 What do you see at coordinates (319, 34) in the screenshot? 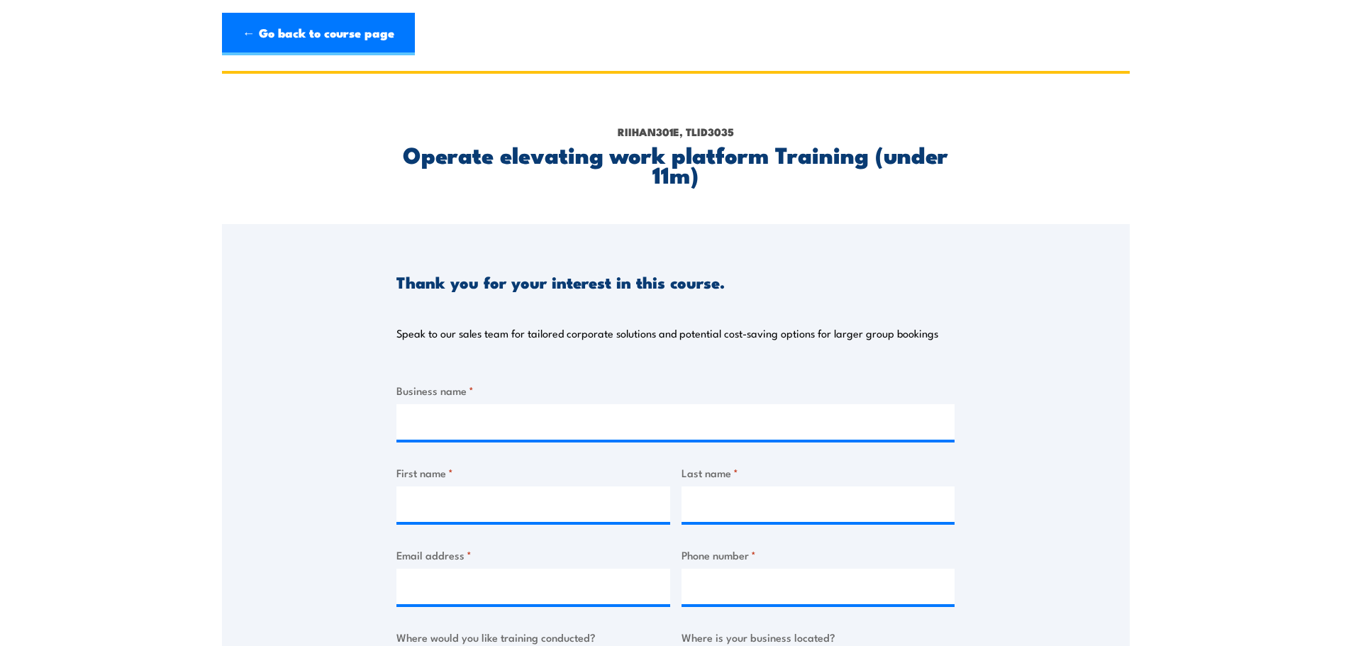
I see `a: ← Go back to course page` at bounding box center [319, 34].